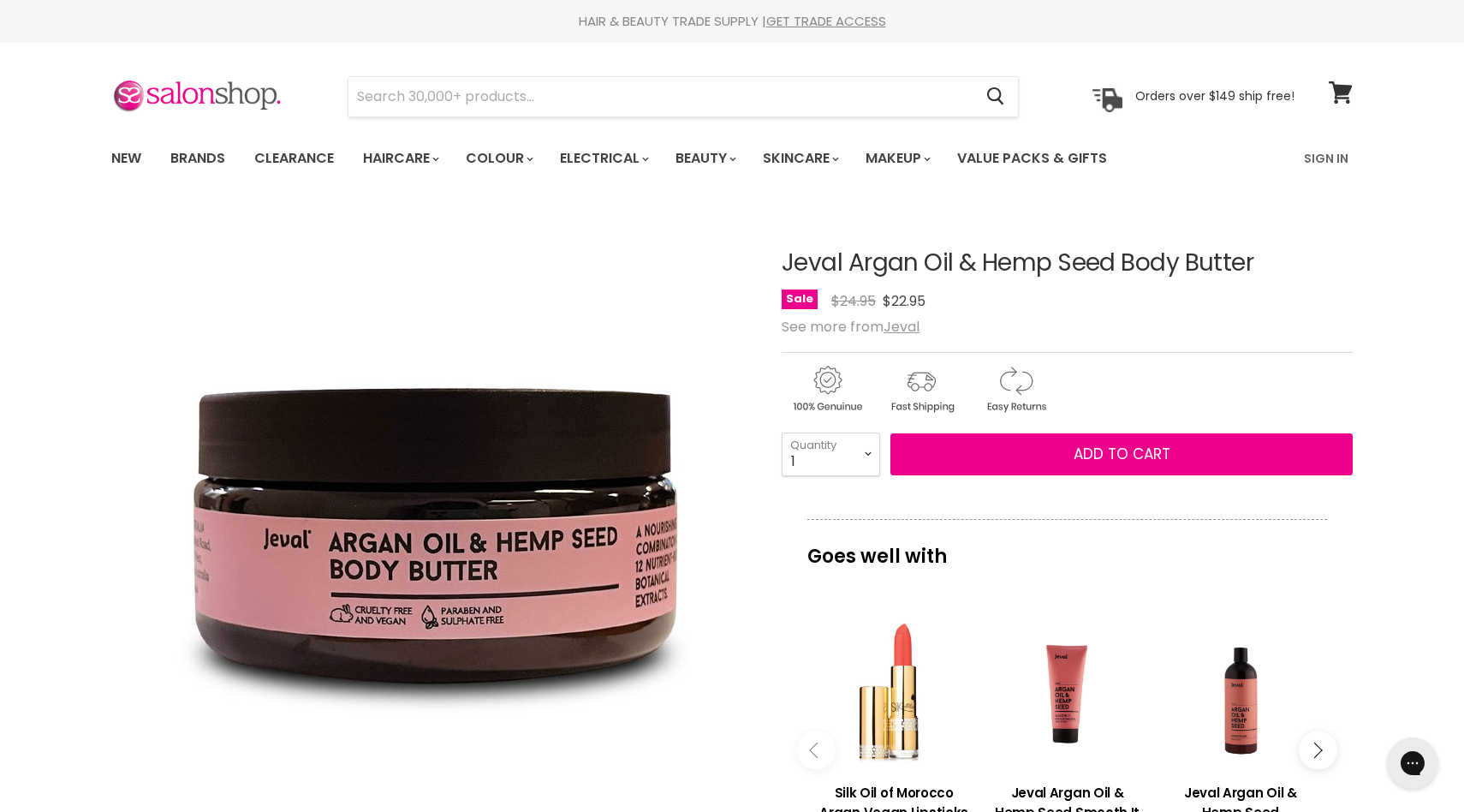 The image size is (1464, 812). I want to click on span: Sale, so click(800, 299).